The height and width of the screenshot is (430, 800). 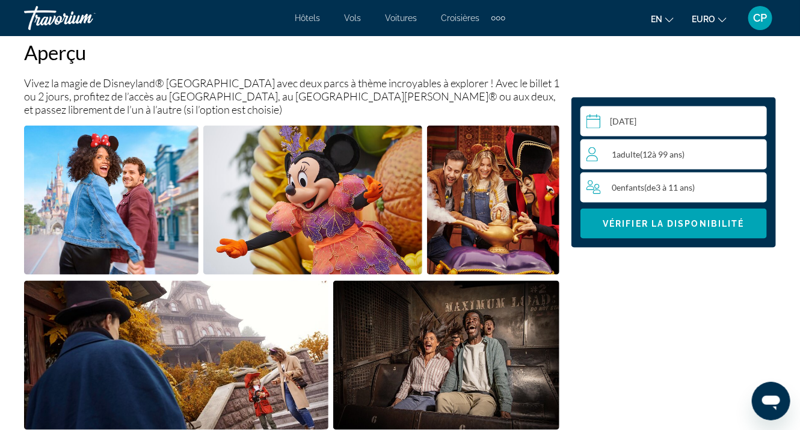 I want to click on a: Vols, so click(x=352, y=18).